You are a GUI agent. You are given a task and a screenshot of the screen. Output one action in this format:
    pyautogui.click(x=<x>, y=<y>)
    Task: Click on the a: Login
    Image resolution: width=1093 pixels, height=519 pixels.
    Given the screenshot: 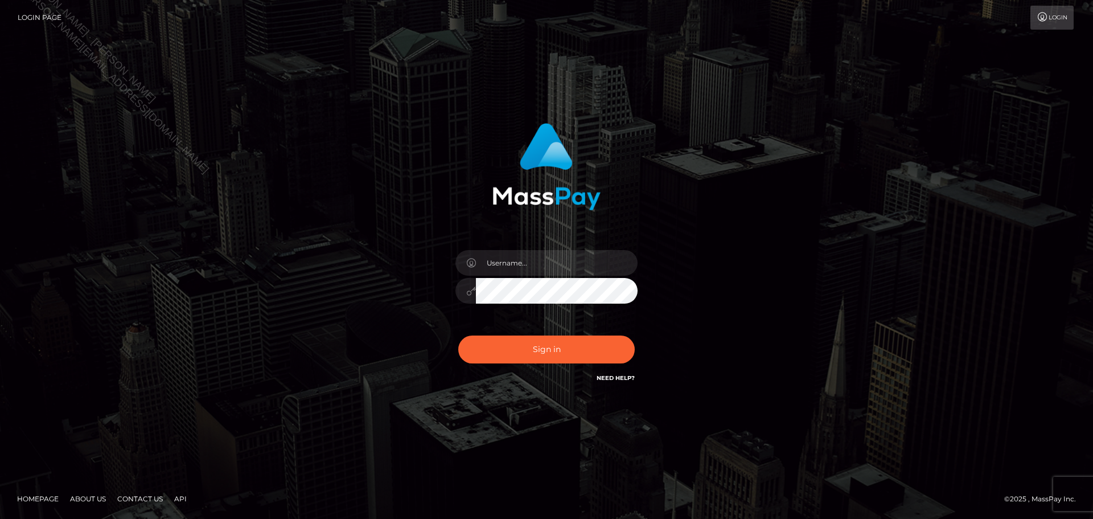 What is the action you would take?
    pyautogui.click(x=1052, y=18)
    